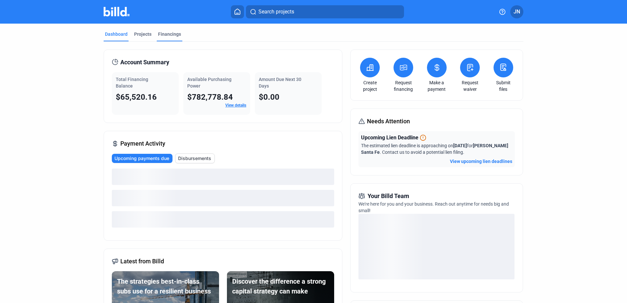 This screenshot has width=627, height=303. What do you see at coordinates (143, 144) in the screenshot?
I see `span: Payment Activity` at bounding box center [143, 144].